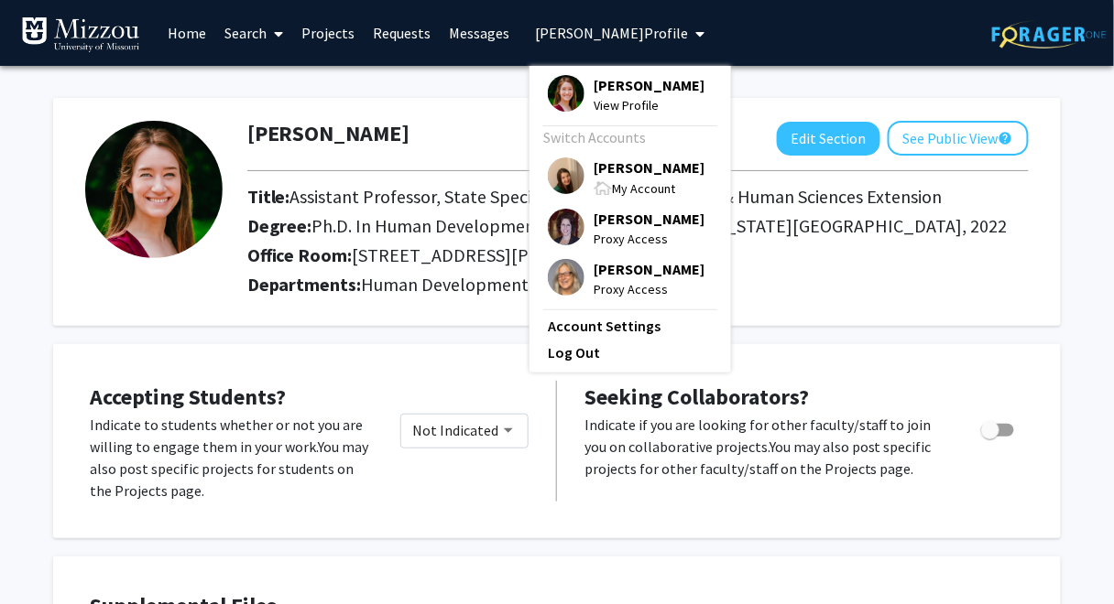  I want to click on button: Edit Section, so click(828, 138).